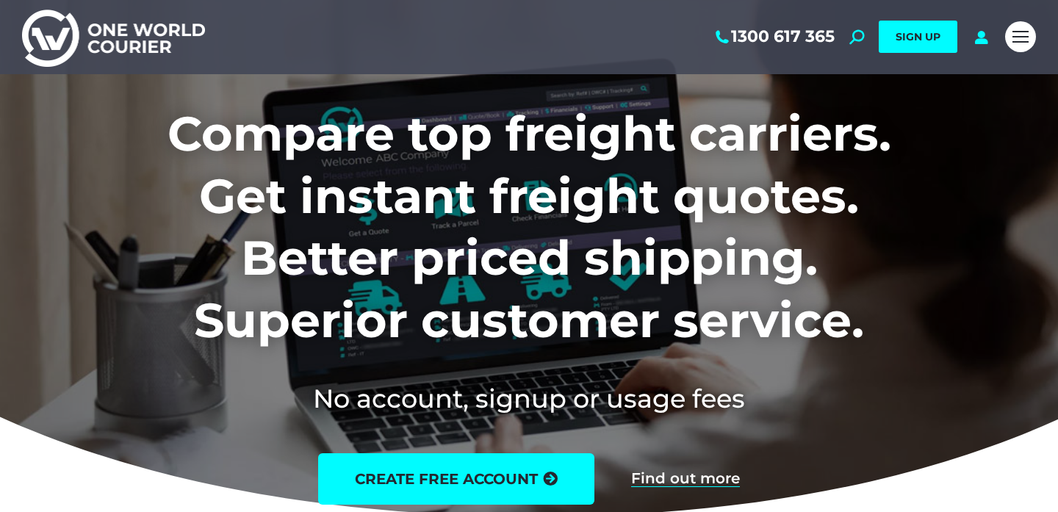 Image resolution: width=1058 pixels, height=512 pixels. What do you see at coordinates (1020, 37) in the screenshot?
I see `a: Mobile menu icon` at bounding box center [1020, 37].